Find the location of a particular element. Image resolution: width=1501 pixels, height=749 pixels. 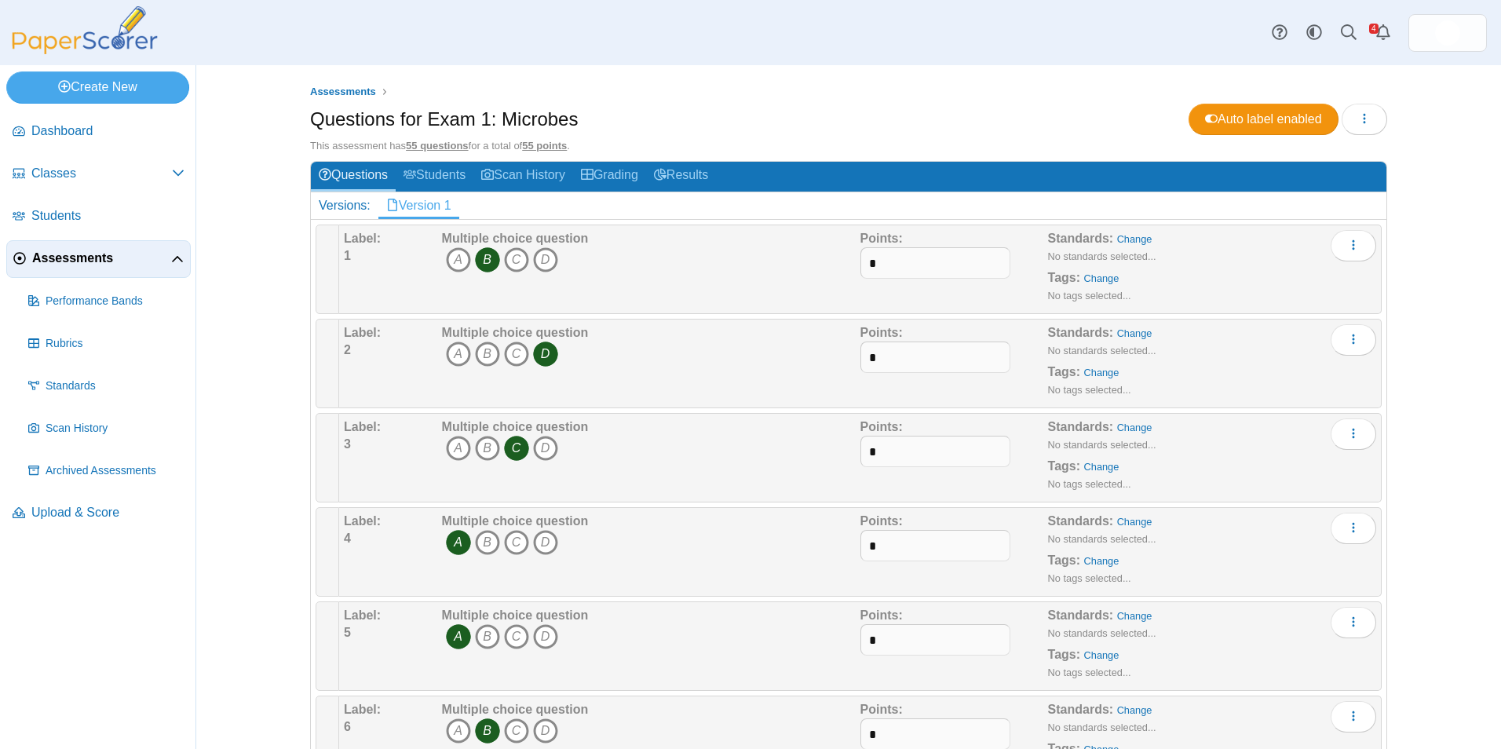

a: Dashboard is located at coordinates (98, 132).